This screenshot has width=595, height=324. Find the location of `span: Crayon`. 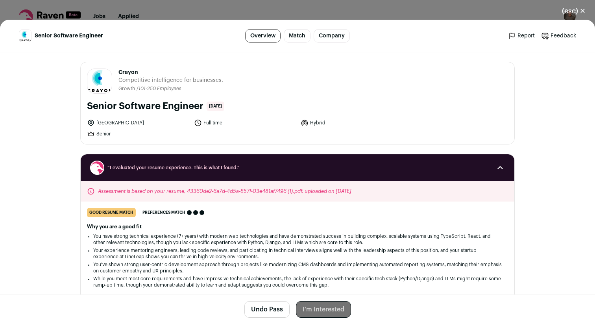

span: Crayon is located at coordinates (171, 72).